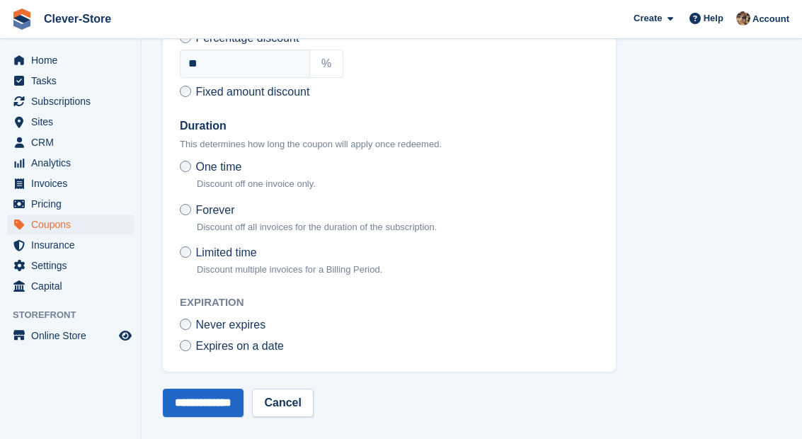 This screenshot has width=802, height=439. Describe the element at coordinates (74, 245) in the screenshot. I see `span: Insurance` at that location.